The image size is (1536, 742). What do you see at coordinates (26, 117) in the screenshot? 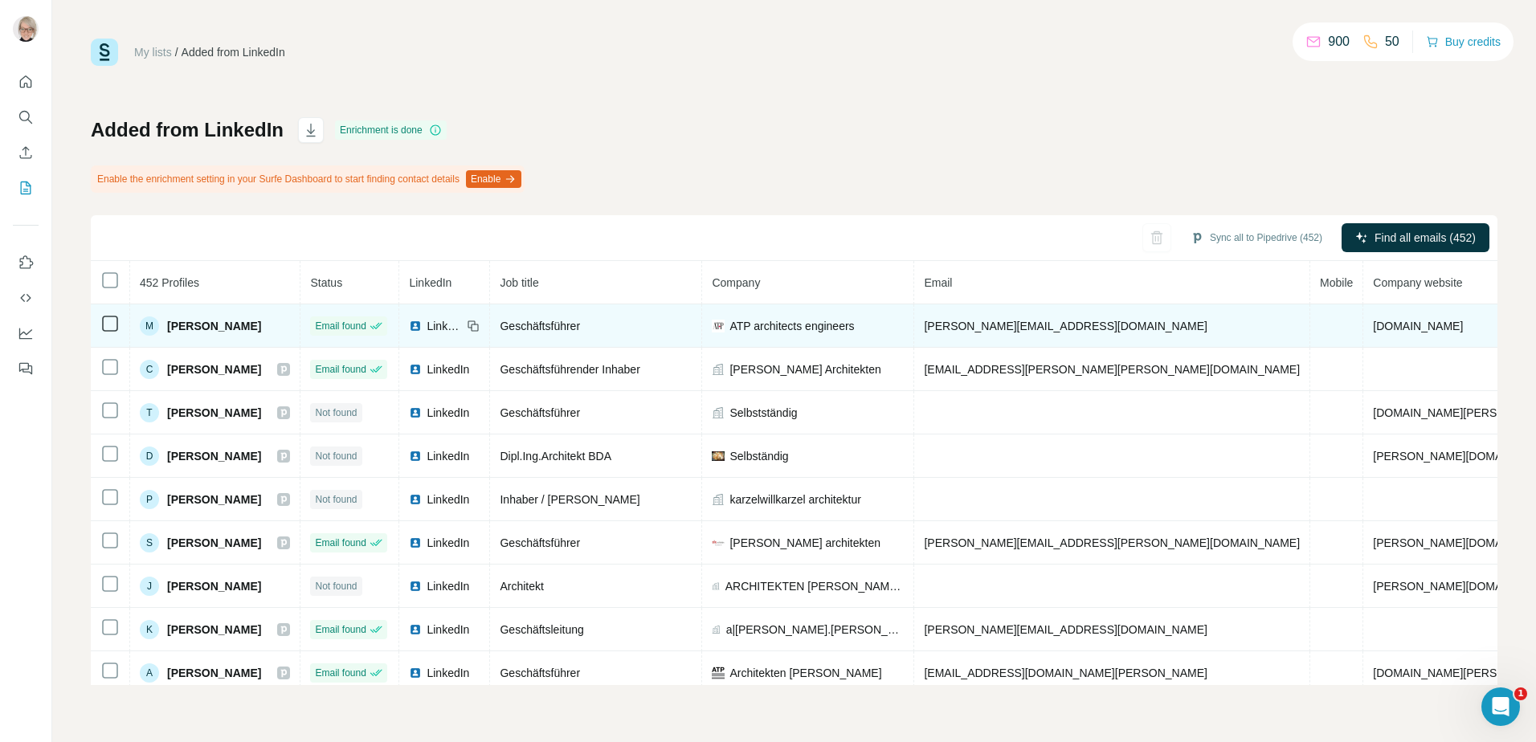
I see `button: Search` at bounding box center [26, 117].